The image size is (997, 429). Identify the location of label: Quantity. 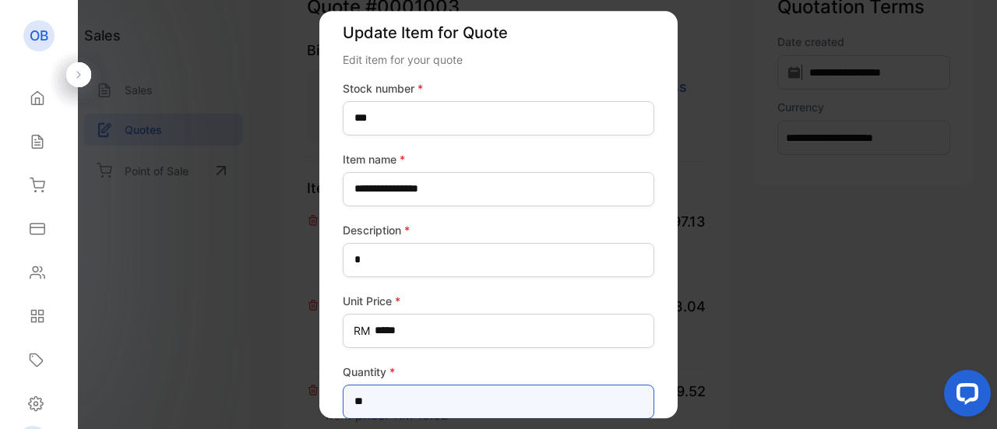
(499, 372).